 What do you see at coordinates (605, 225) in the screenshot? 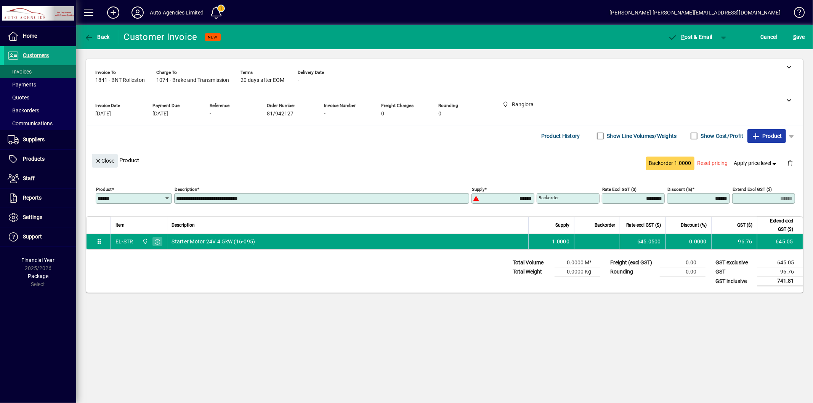
I see `span: Backorder` at bounding box center [605, 225].